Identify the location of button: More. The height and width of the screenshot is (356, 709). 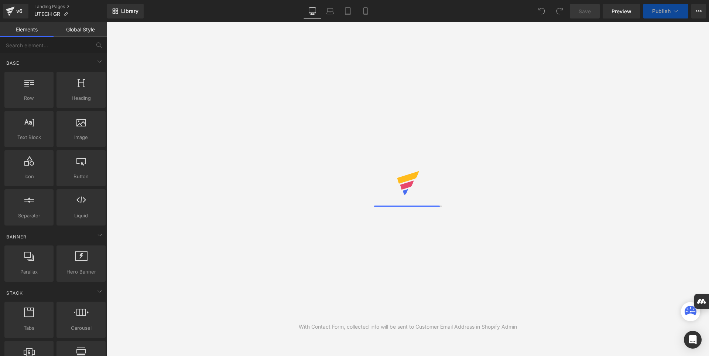
(699, 11).